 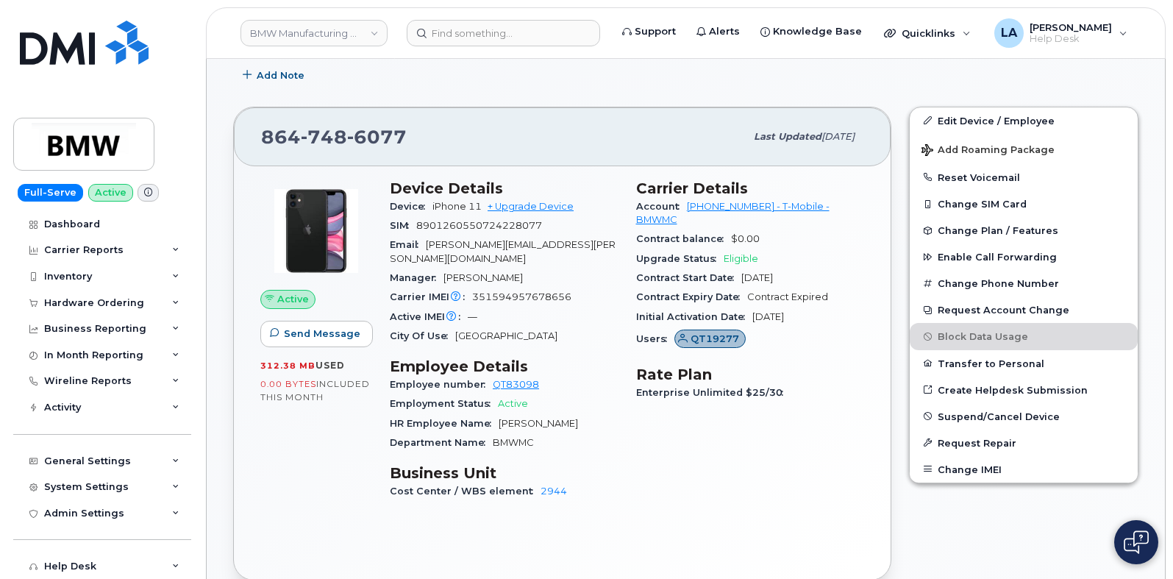 I want to click on button: Send Message, so click(x=316, y=334).